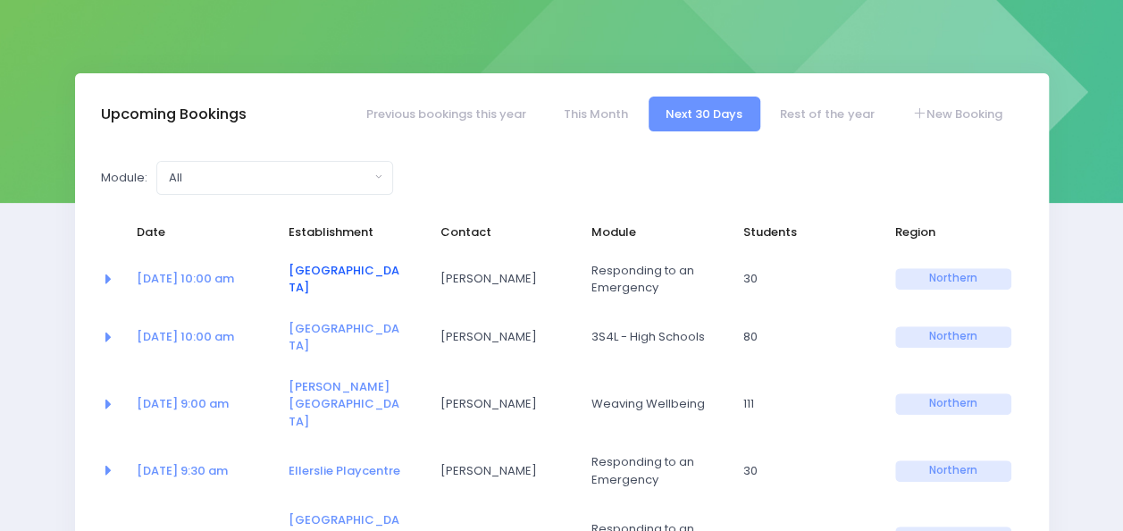 This screenshot has width=1123, height=531. Describe the element at coordinates (504, 279) in the screenshot. I see `td: Allana Attwood` at that location.